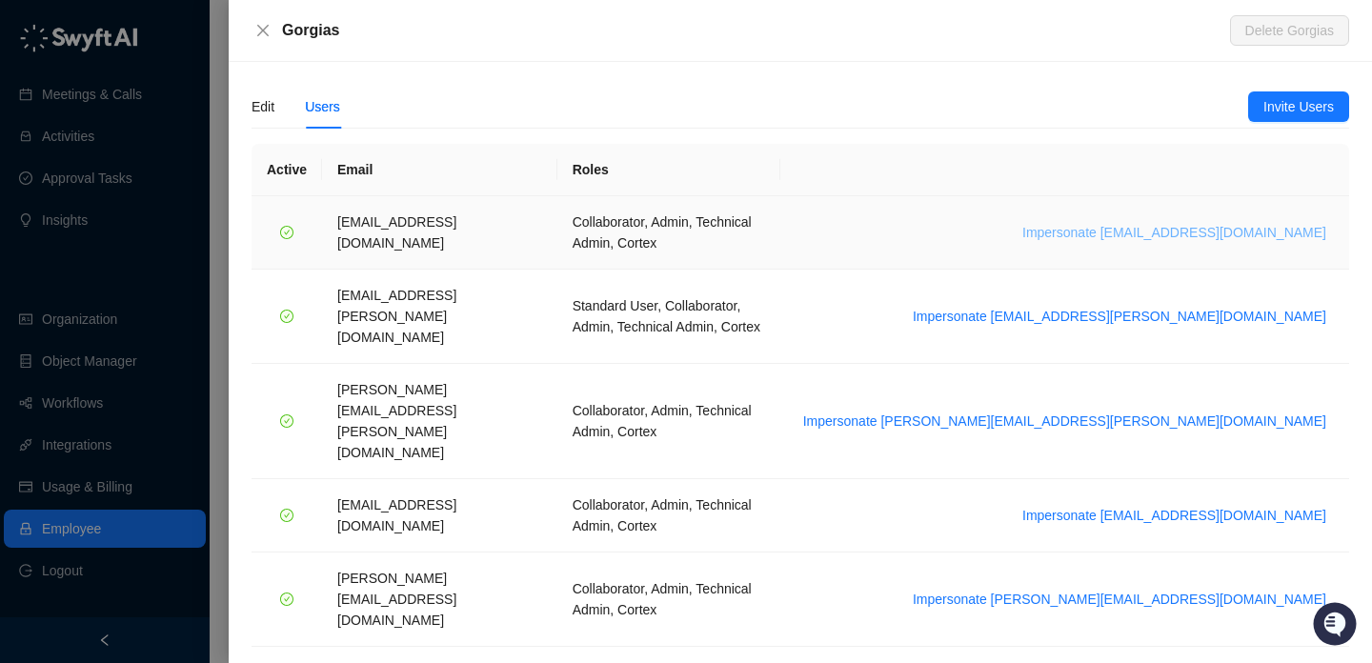 This screenshot has width=1372, height=663. What do you see at coordinates (36, 190) in the screenshot?
I see `img: 5124521997842_fc6d7dfcefe973c2e489_88.png` at bounding box center [36, 190].